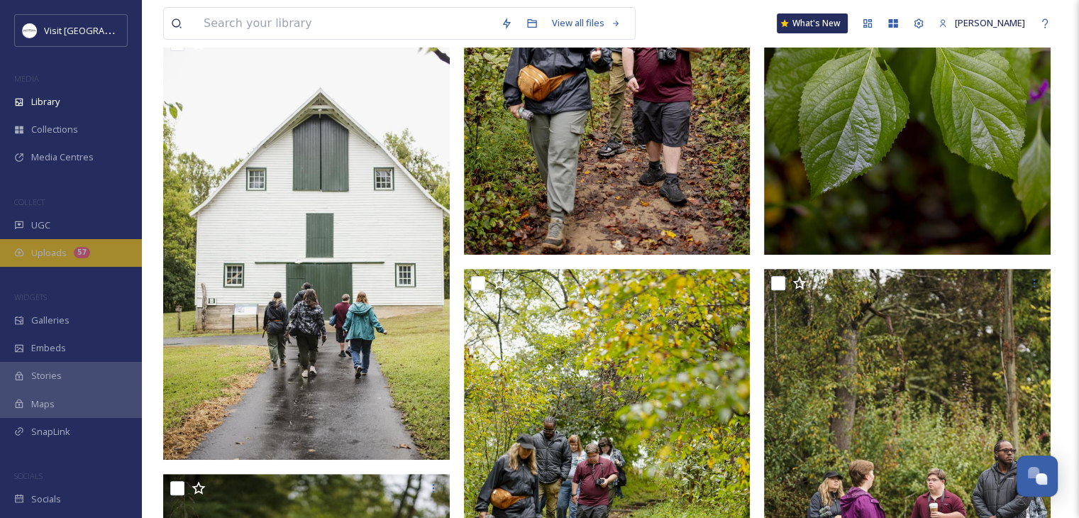 The height and width of the screenshot is (518, 1079). Describe the element at coordinates (29, 202) in the screenshot. I see `span: COLLECT` at that location.